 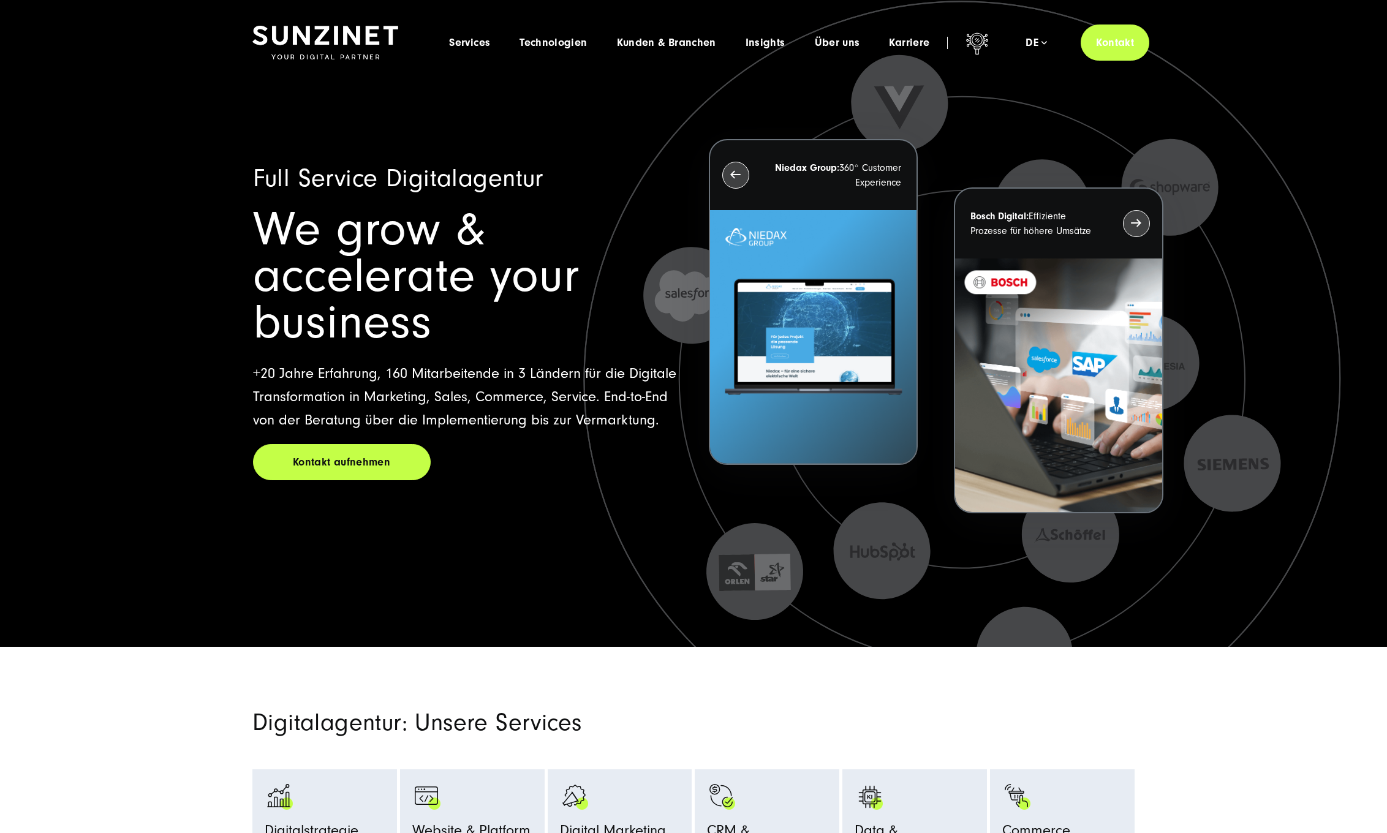 I want to click on a: Technologien, so click(x=553, y=43).